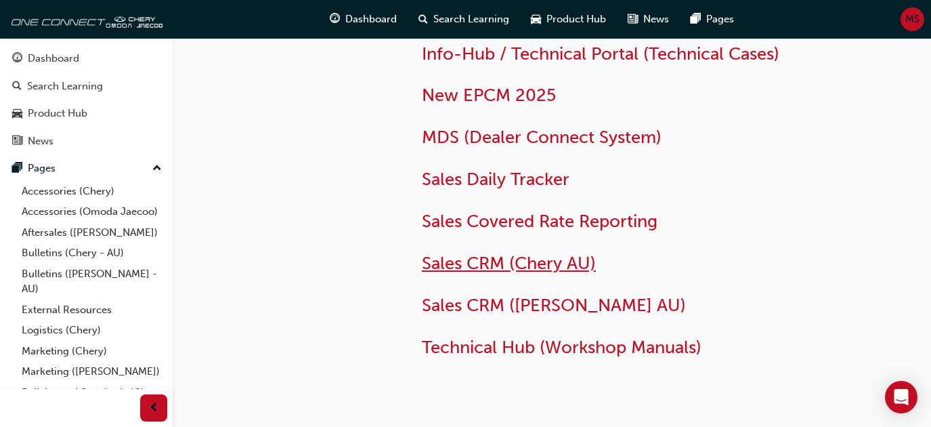 This screenshot has height=427, width=931. I want to click on span: MDS (Dealer Connect System), so click(542, 137).